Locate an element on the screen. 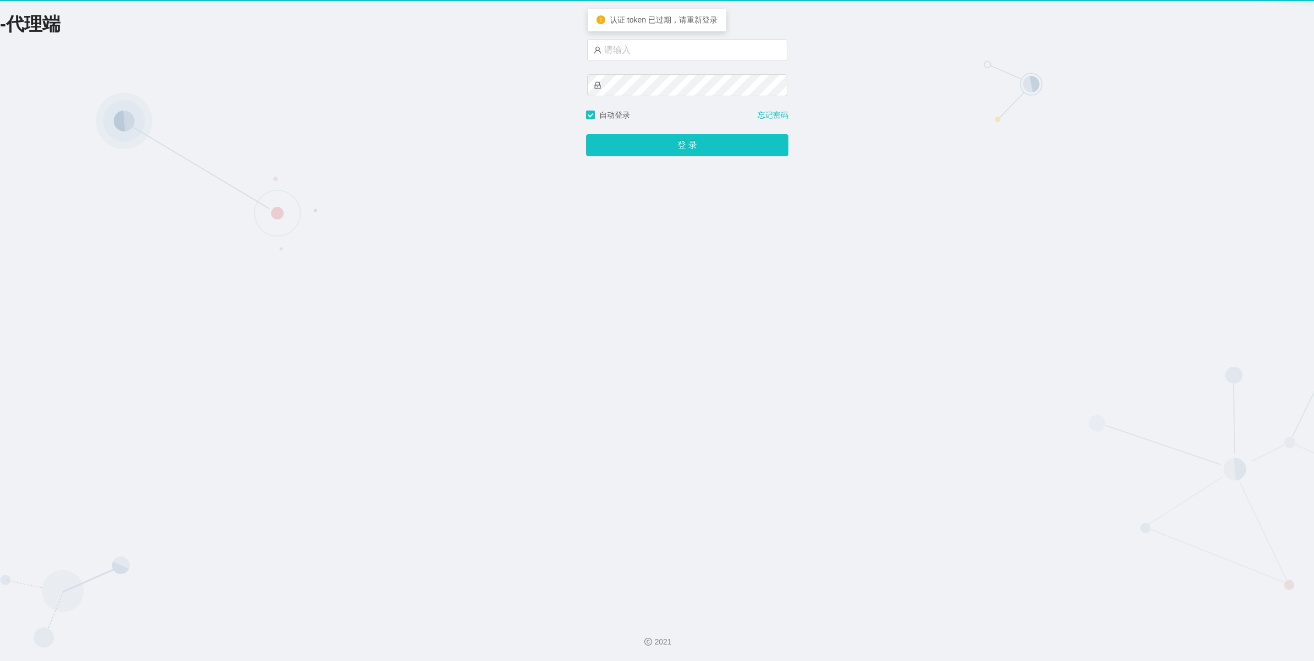 The height and width of the screenshot is (661, 1314). input: 请输入 is located at coordinates (687, 50).